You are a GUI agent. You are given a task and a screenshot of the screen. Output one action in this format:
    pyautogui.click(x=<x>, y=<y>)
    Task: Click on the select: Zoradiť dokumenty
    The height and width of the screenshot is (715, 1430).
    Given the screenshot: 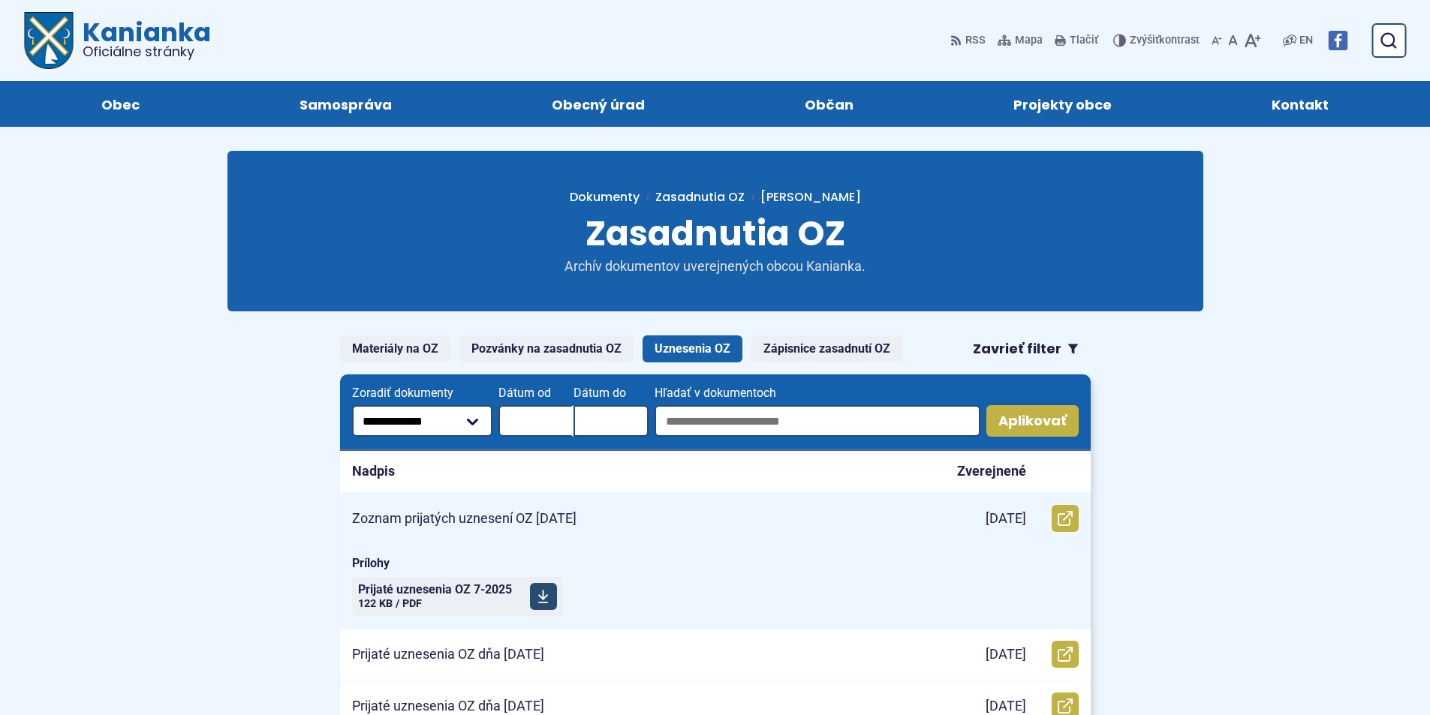 What is the action you would take?
    pyautogui.click(x=423, y=421)
    